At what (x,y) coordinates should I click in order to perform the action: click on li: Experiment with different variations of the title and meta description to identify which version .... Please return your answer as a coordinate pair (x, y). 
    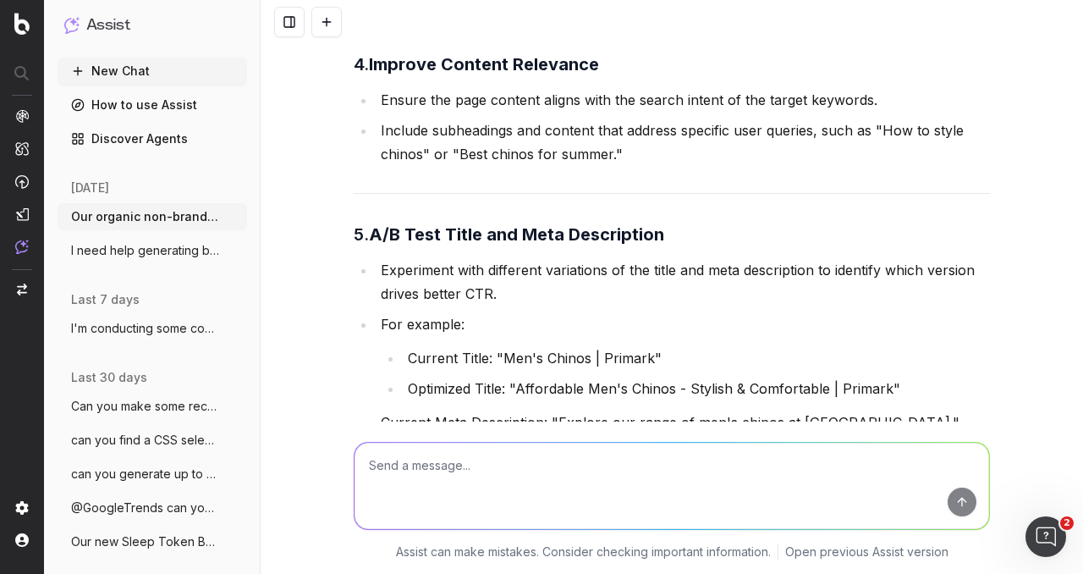
    Looking at the image, I should click on (683, 282).